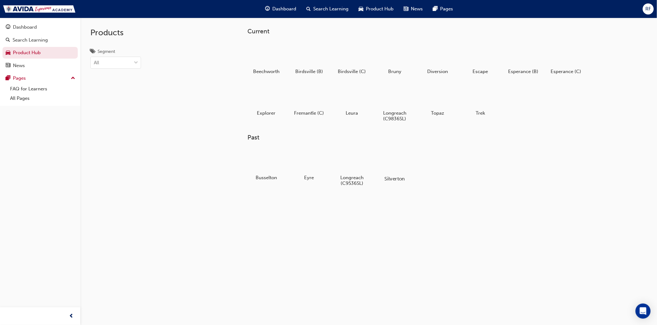 The height and width of the screenshot is (325, 657). I want to click on a: Search Learning, so click(40, 40).